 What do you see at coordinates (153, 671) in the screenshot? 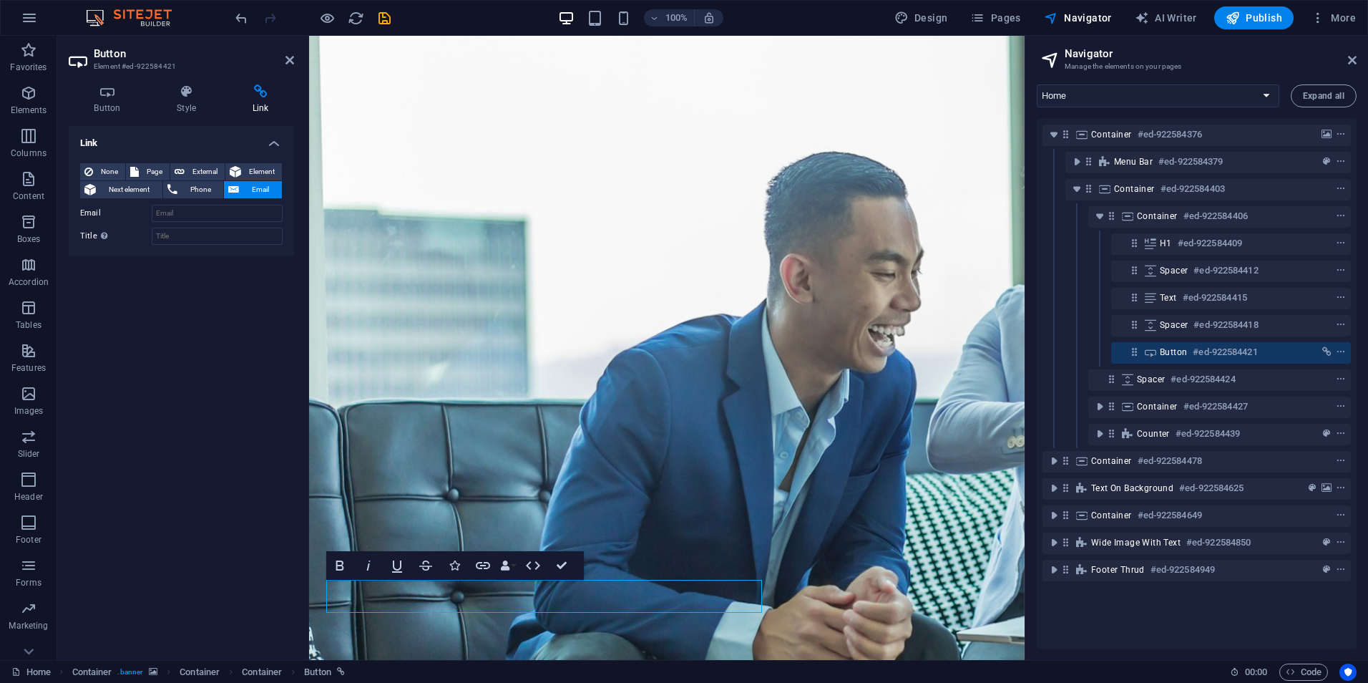
I see `i: This element contains a background` at bounding box center [153, 671].